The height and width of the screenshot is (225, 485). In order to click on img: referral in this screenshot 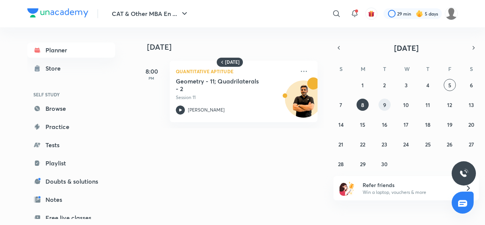, I will do `click(347, 188)`.